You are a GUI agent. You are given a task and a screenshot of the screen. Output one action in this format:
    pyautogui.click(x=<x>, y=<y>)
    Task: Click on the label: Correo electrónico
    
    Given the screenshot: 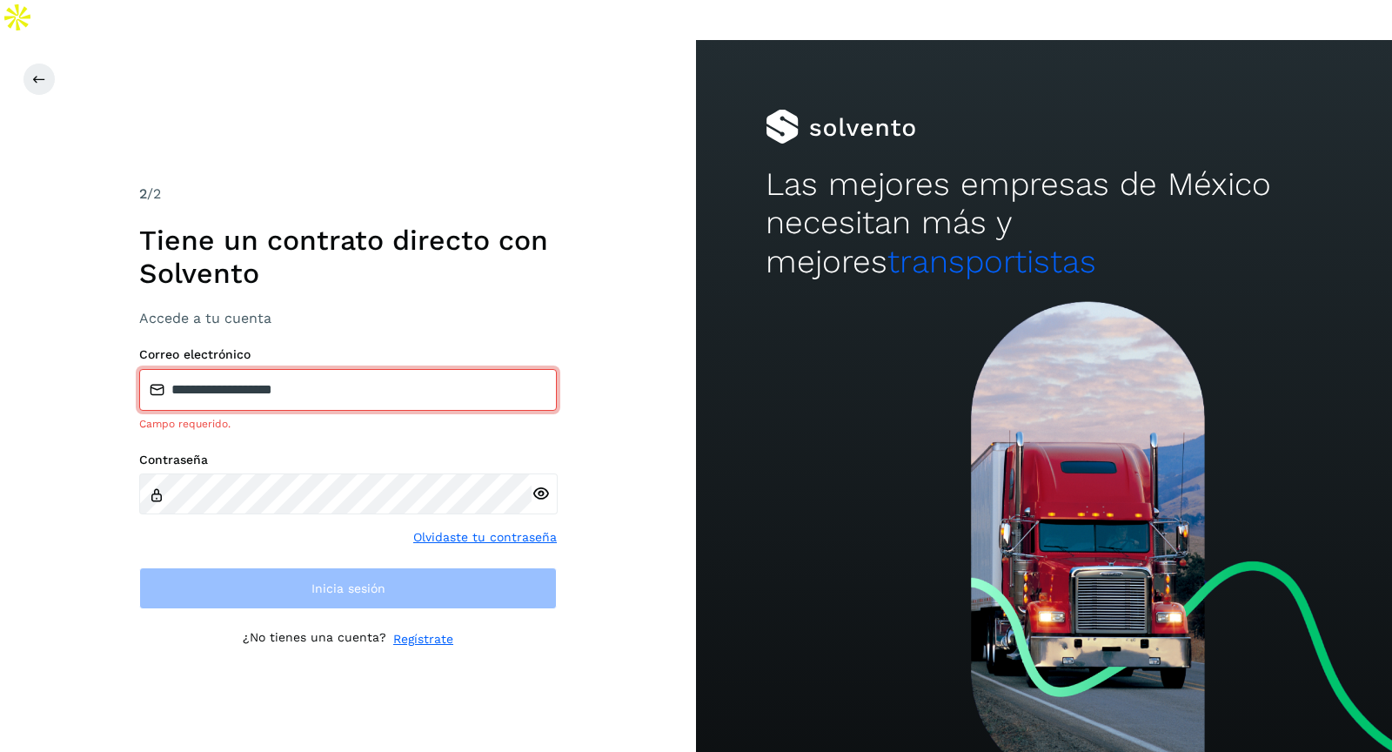 What is the action you would take?
    pyautogui.click(x=348, y=354)
    